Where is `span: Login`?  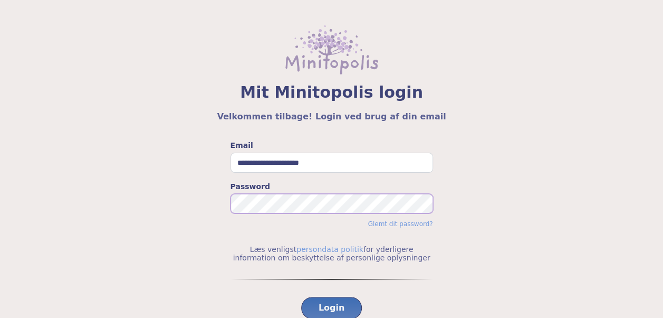 span: Login is located at coordinates (332, 308).